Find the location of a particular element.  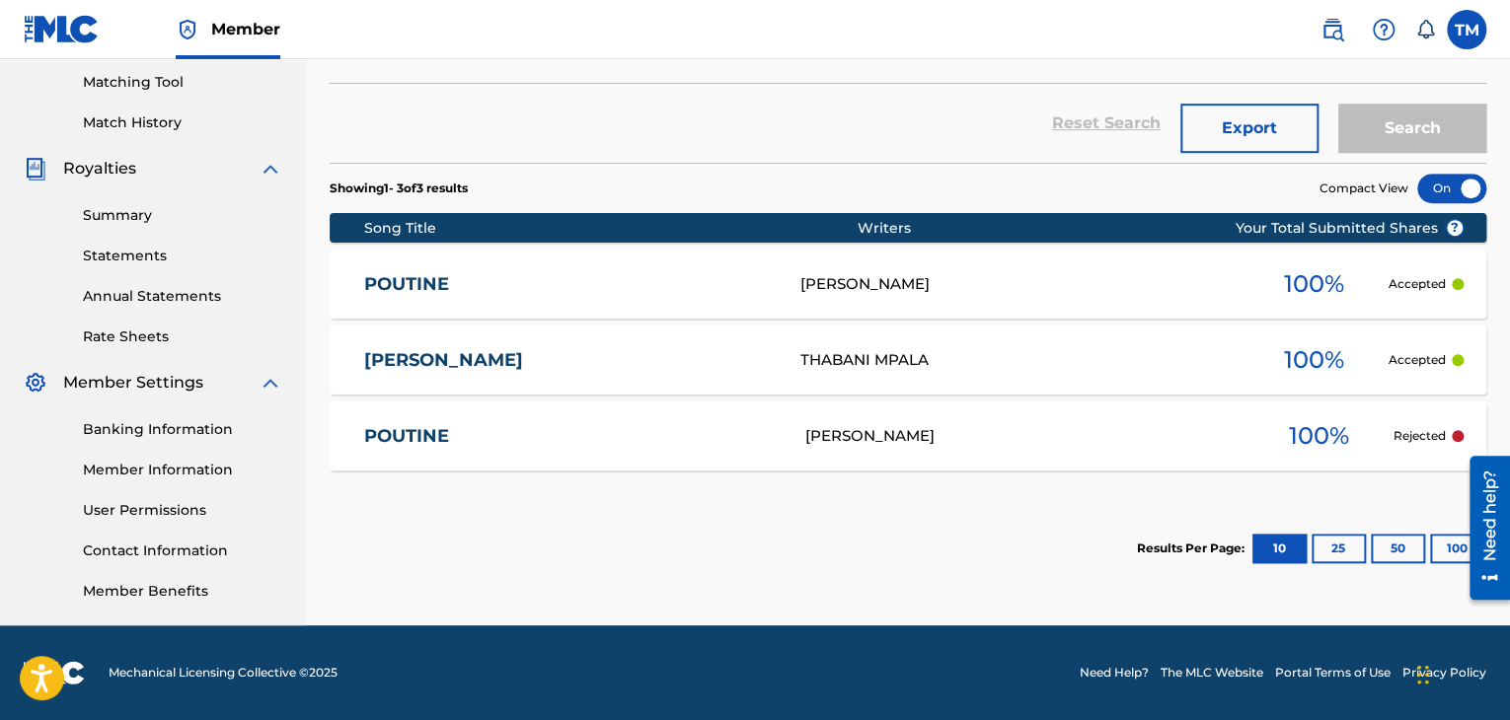

a: Contact Information is located at coordinates (183, 551).